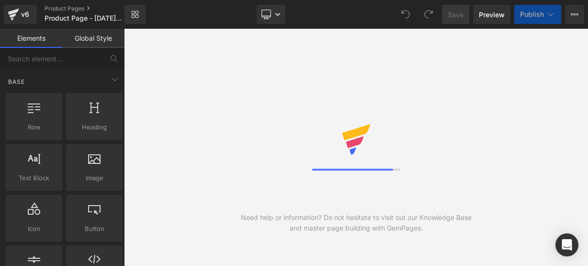 The height and width of the screenshot is (266, 588). What do you see at coordinates (34, 127) in the screenshot?
I see `span: Row` at bounding box center [34, 127].